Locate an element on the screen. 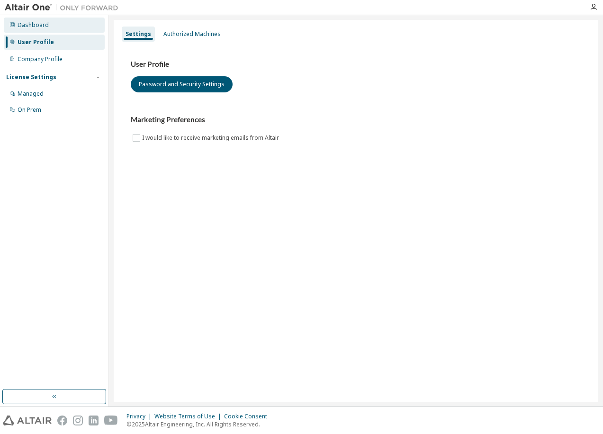  div: On Prem is located at coordinates (29, 110).